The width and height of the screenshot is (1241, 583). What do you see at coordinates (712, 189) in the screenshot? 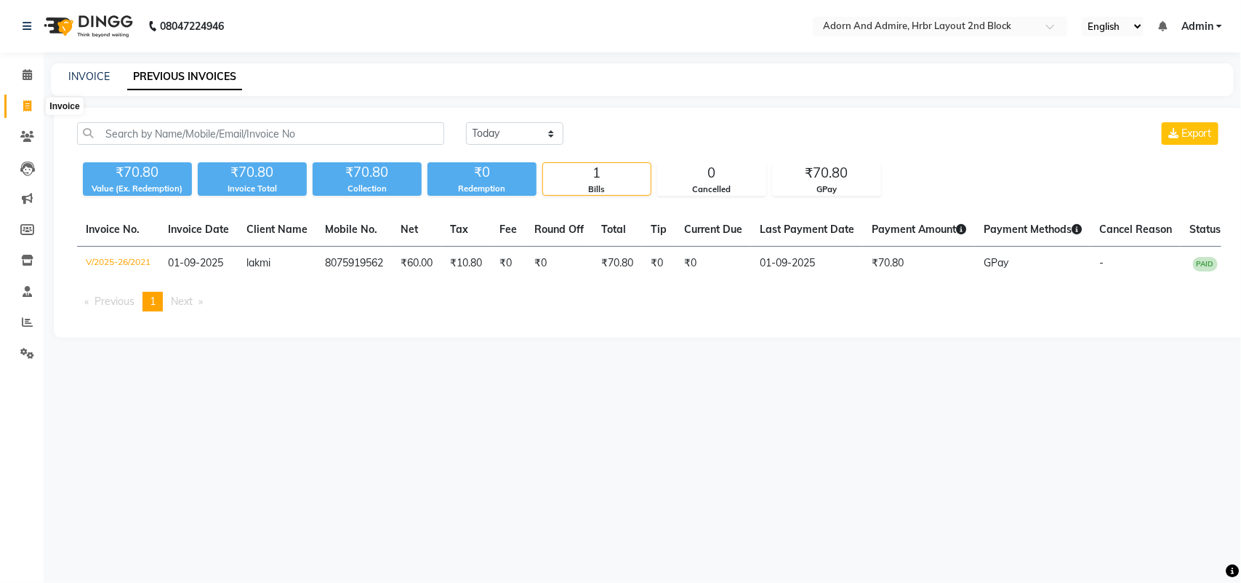
I see `div: Cancelled` at bounding box center [712, 189].